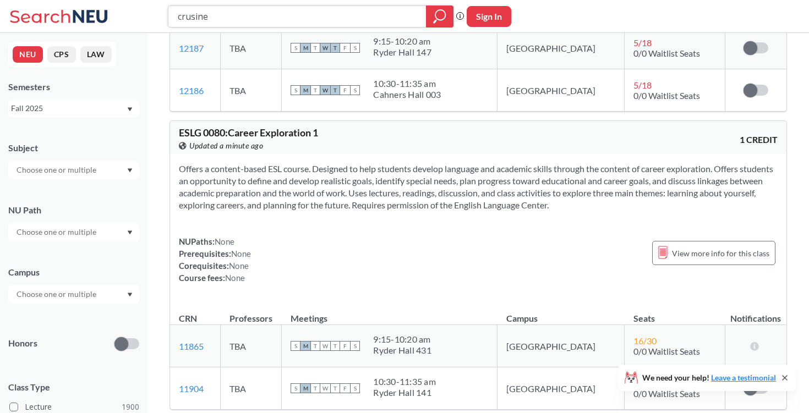 The width and height of the screenshot is (809, 413). I want to click on th: Seats, so click(675, 313).